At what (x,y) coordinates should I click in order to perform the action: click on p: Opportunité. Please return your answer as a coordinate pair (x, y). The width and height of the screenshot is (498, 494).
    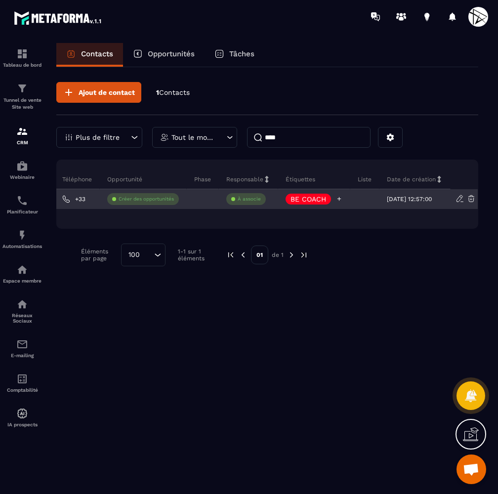
    Looking at the image, I should click on (125, 179).